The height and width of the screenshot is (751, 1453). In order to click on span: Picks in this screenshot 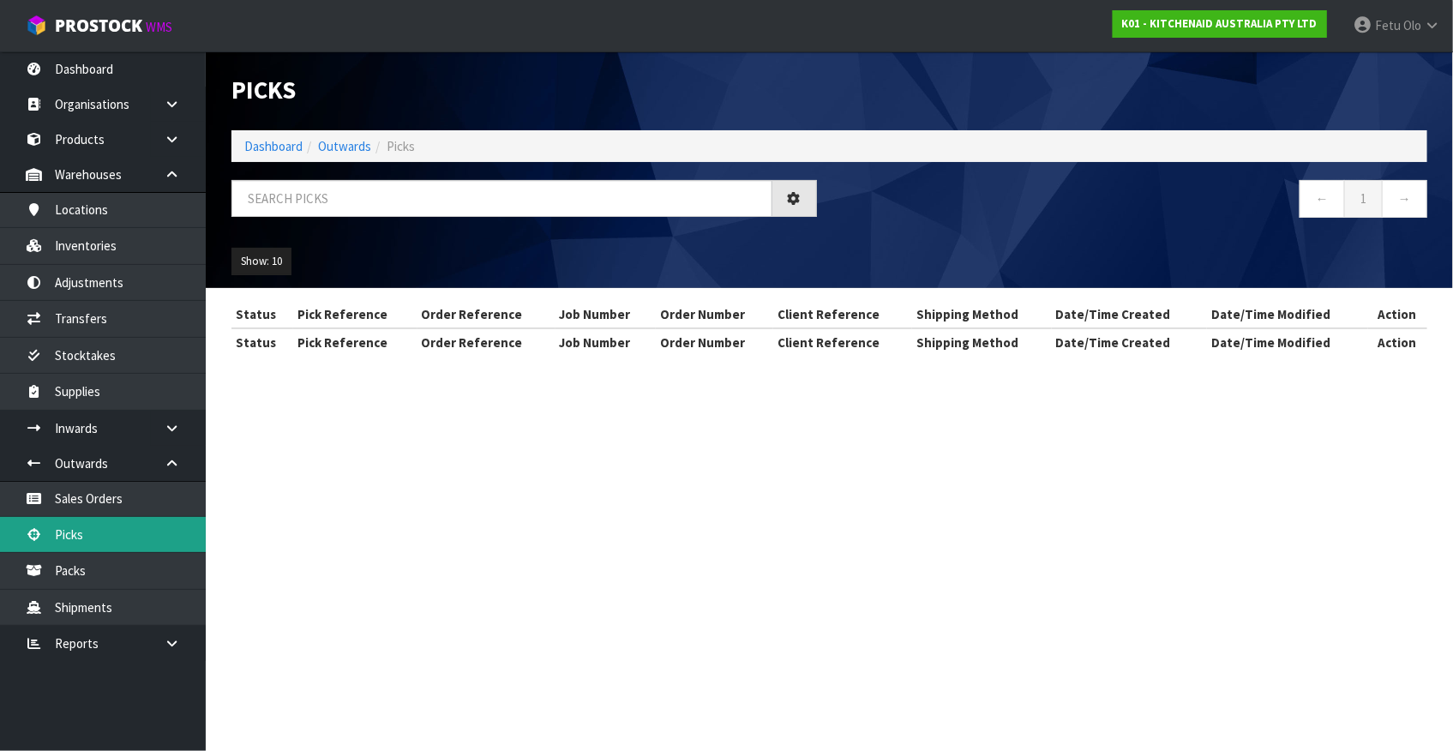, I will do `click(400, 146)`.